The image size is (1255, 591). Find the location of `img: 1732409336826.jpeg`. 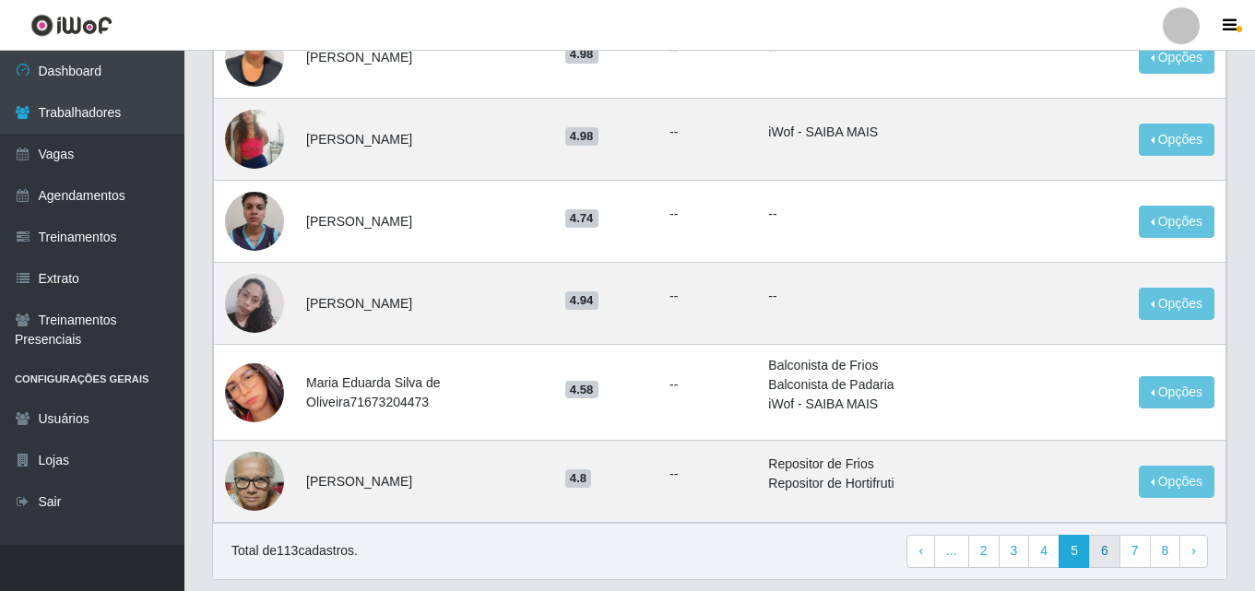

img: 1732409336826.jpeg is located at coordinates (254, 220).